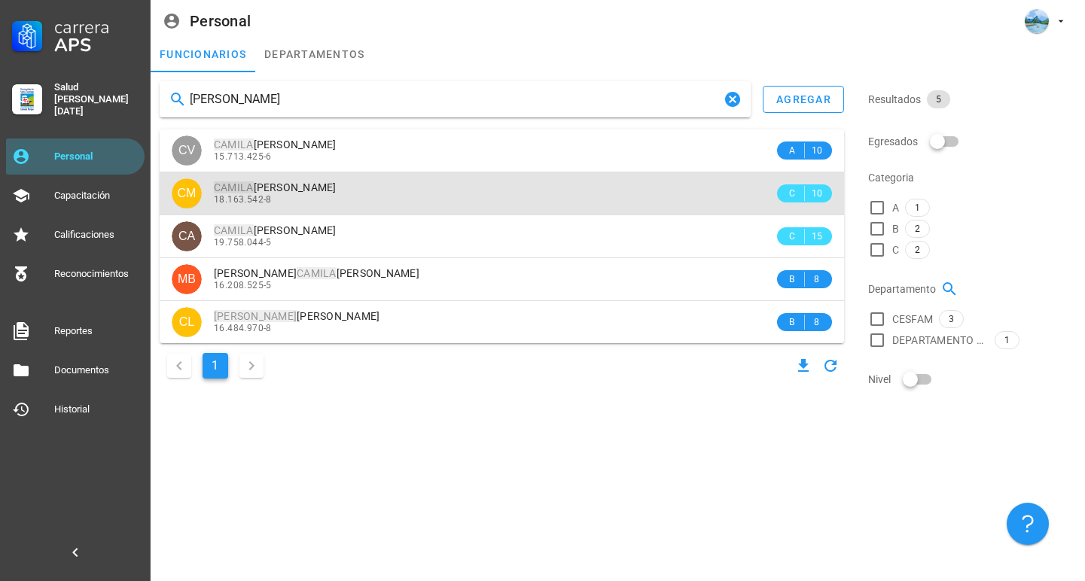 This screenshot has height=581, width=1085. Describe the element at coordinates (75, 410) in the screenshot. I see `a: Historial` at that location.